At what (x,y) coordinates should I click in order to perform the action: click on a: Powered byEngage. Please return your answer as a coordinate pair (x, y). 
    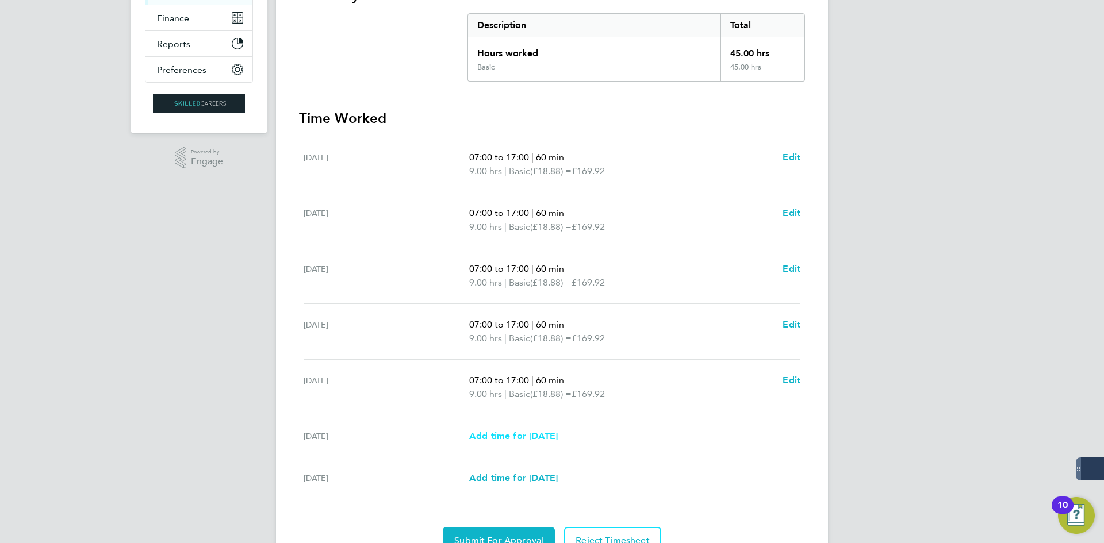
    Looking at the image, I should click on (199, 158).